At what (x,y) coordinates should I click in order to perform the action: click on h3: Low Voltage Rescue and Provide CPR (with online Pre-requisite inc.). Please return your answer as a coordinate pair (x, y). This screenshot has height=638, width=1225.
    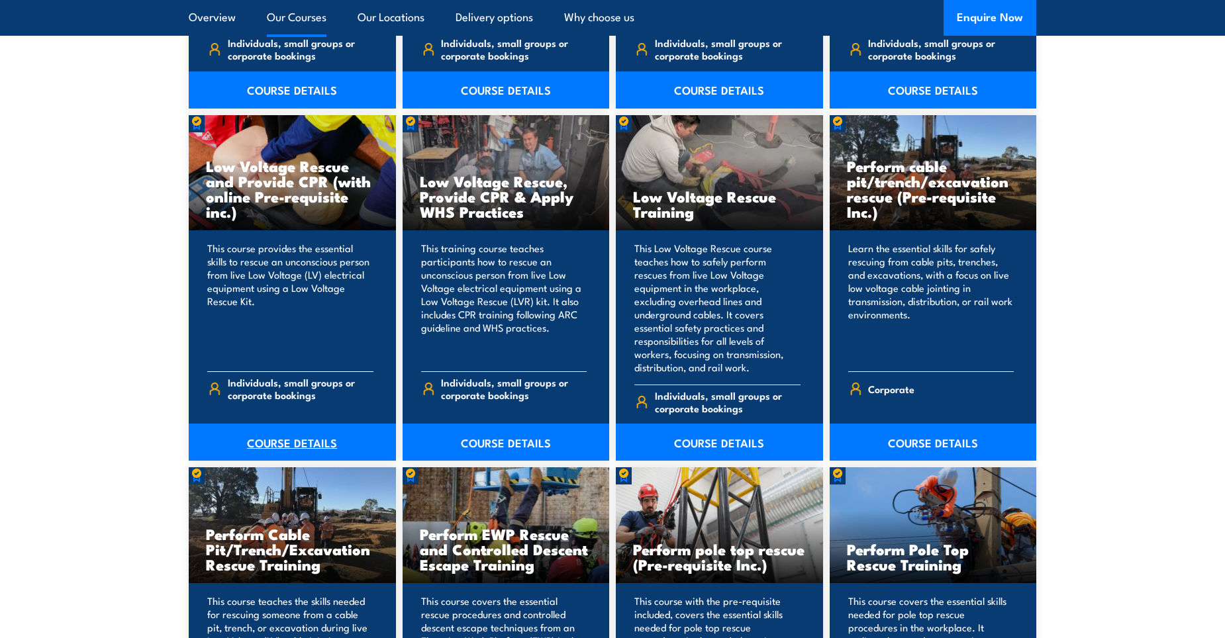
    Looking at the image, I should click on (292, 189).